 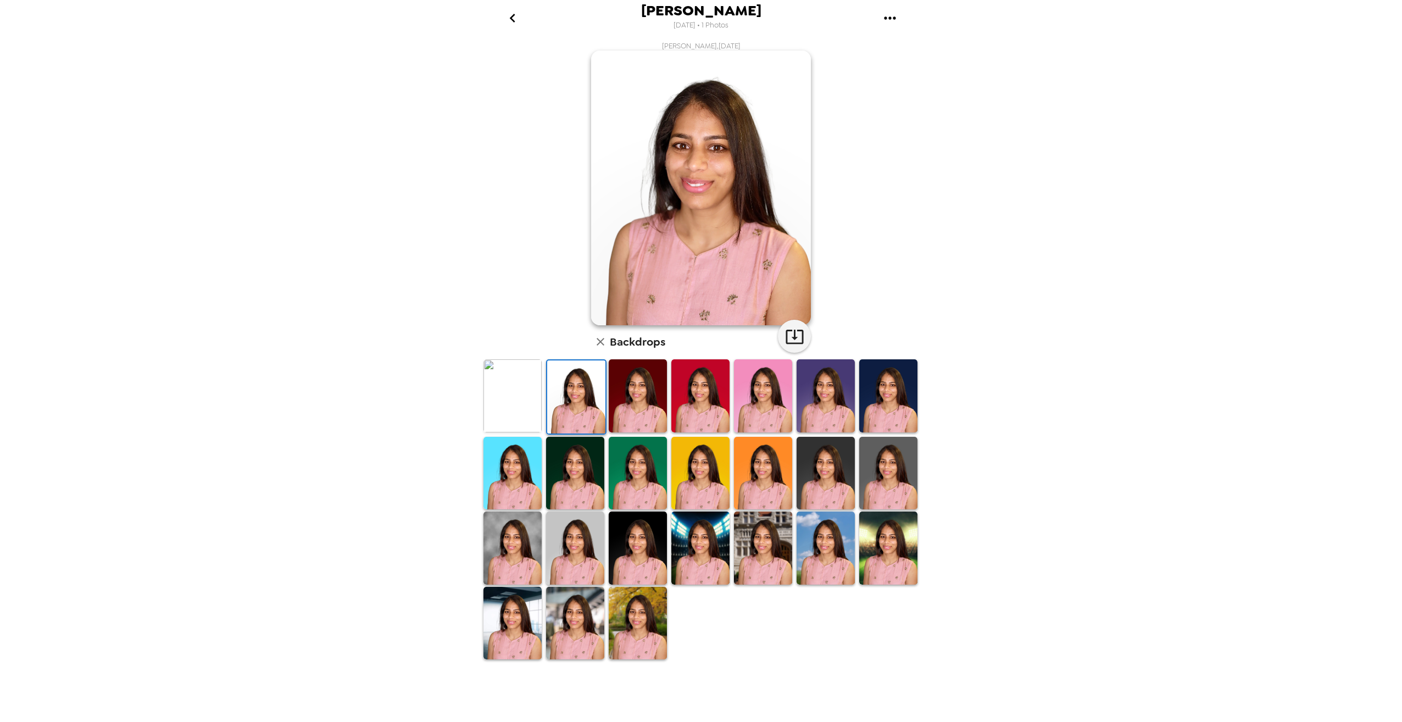 I want to click on h6: Backdrops, so click(x=637, y=342).